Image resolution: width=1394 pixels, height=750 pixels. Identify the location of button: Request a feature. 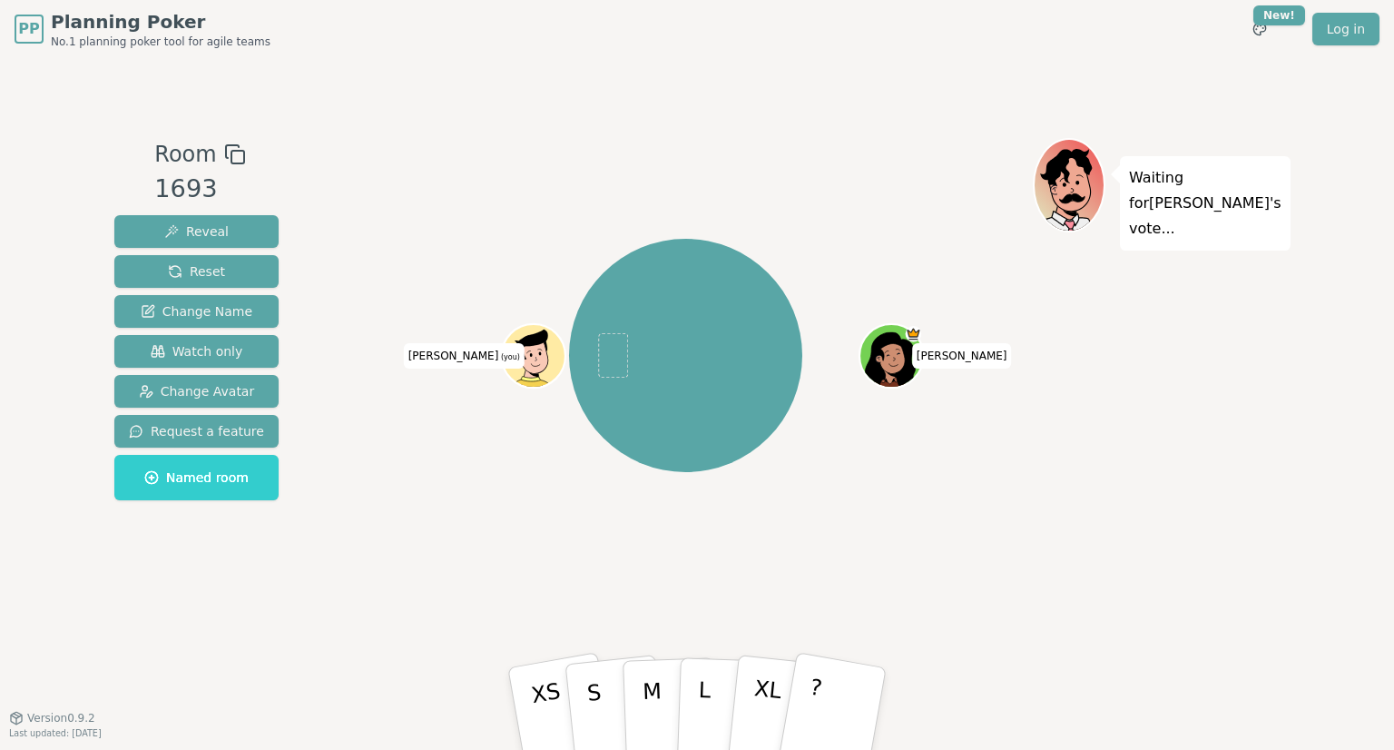
(196, 431).